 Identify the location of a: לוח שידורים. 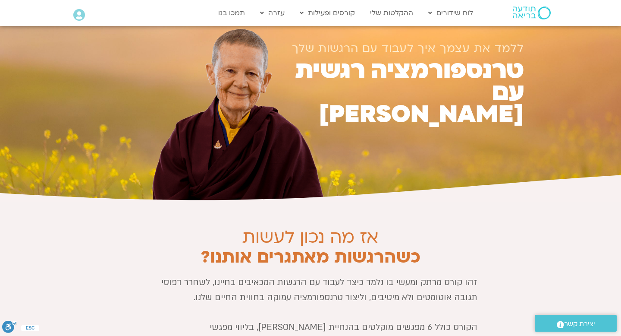
(451, 13).